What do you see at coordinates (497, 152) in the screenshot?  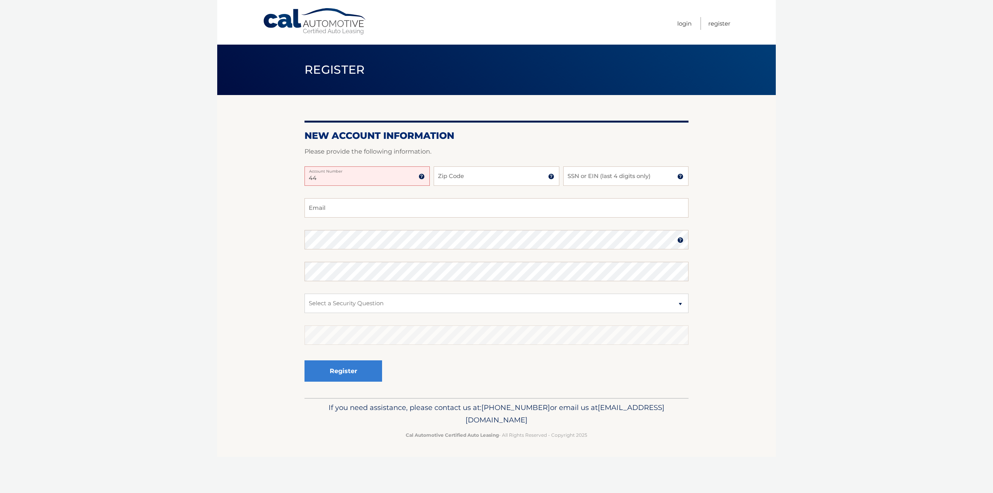 I see `p: Please provide the following information.` at bounding box center [497, 152].